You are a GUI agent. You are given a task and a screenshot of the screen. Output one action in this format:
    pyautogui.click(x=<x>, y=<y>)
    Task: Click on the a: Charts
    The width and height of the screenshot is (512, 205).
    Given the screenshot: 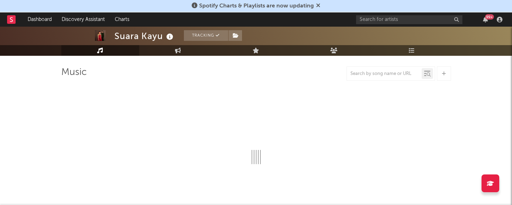 What is the action you would take?
    pyautogui.click(x=122, y=19)
    